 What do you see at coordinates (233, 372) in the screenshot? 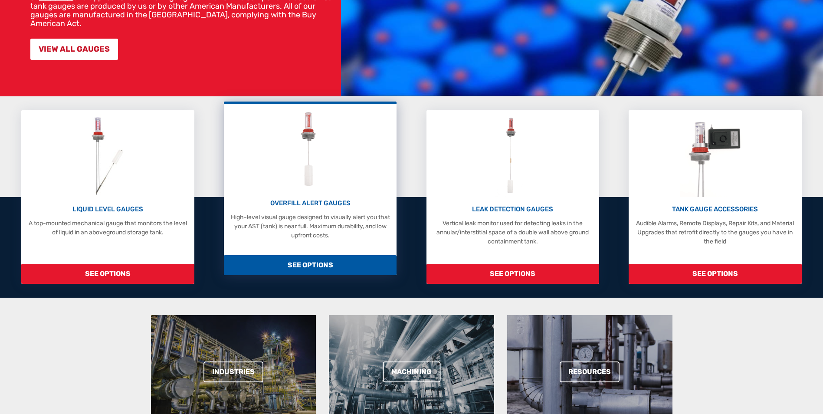
I see `a: Industries` at bounding box center [233, 372].